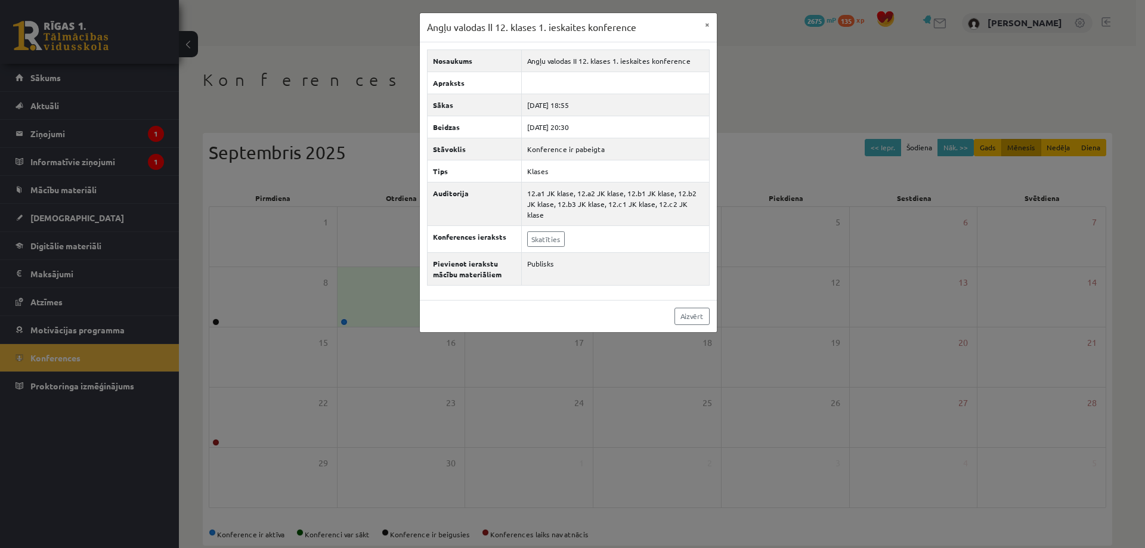  I want to click on td: Konference ir pabeigta, so click(615, 148).